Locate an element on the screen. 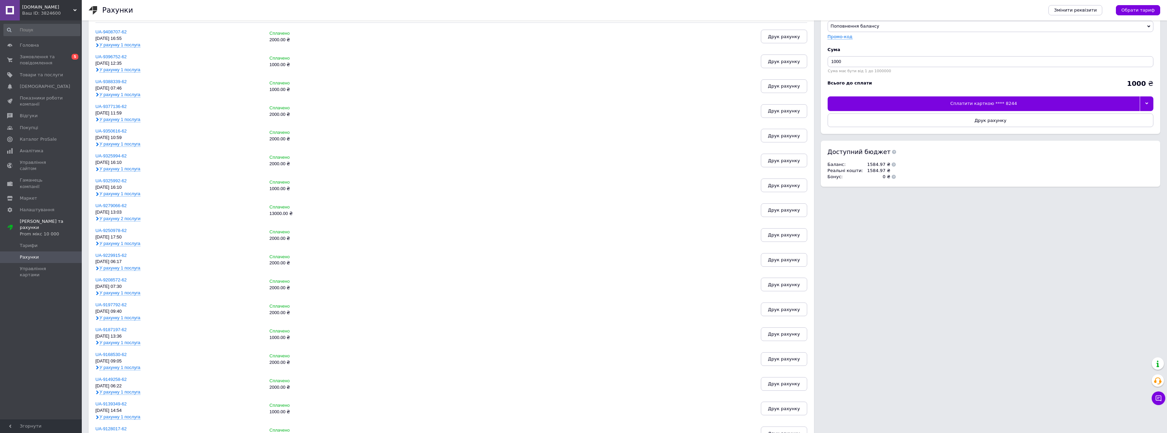 The image size is (1167, 433). a: UA-9325994-62 is located at coordinates (111, 156).